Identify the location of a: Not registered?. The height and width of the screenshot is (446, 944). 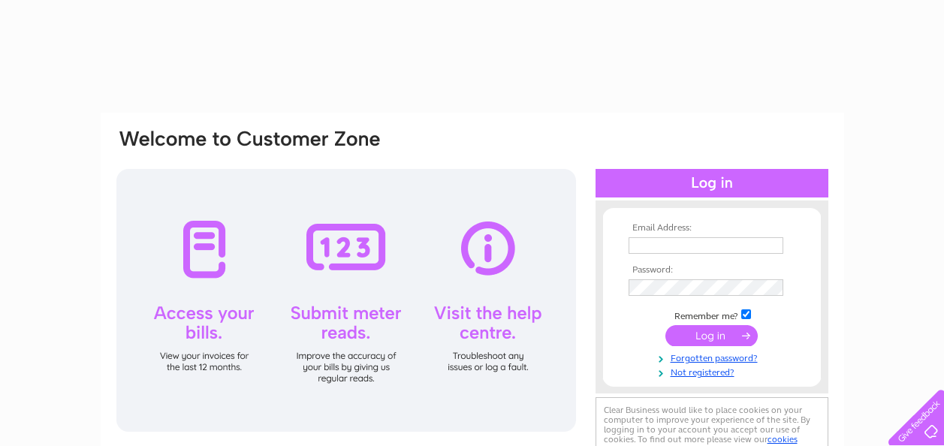
(713, 371).